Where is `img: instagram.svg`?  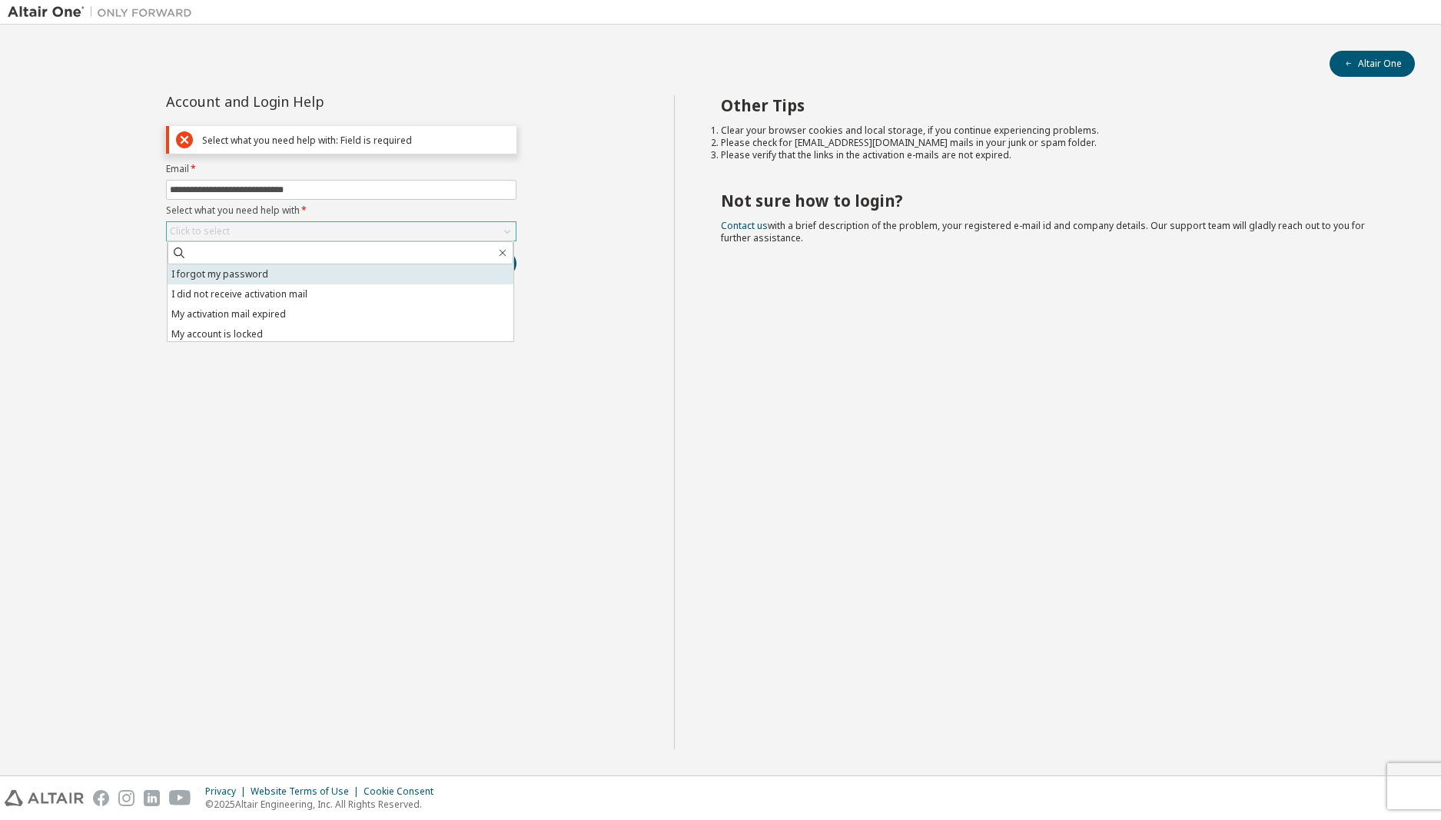
img: instagram.svg is located at coordinates (126, 798).